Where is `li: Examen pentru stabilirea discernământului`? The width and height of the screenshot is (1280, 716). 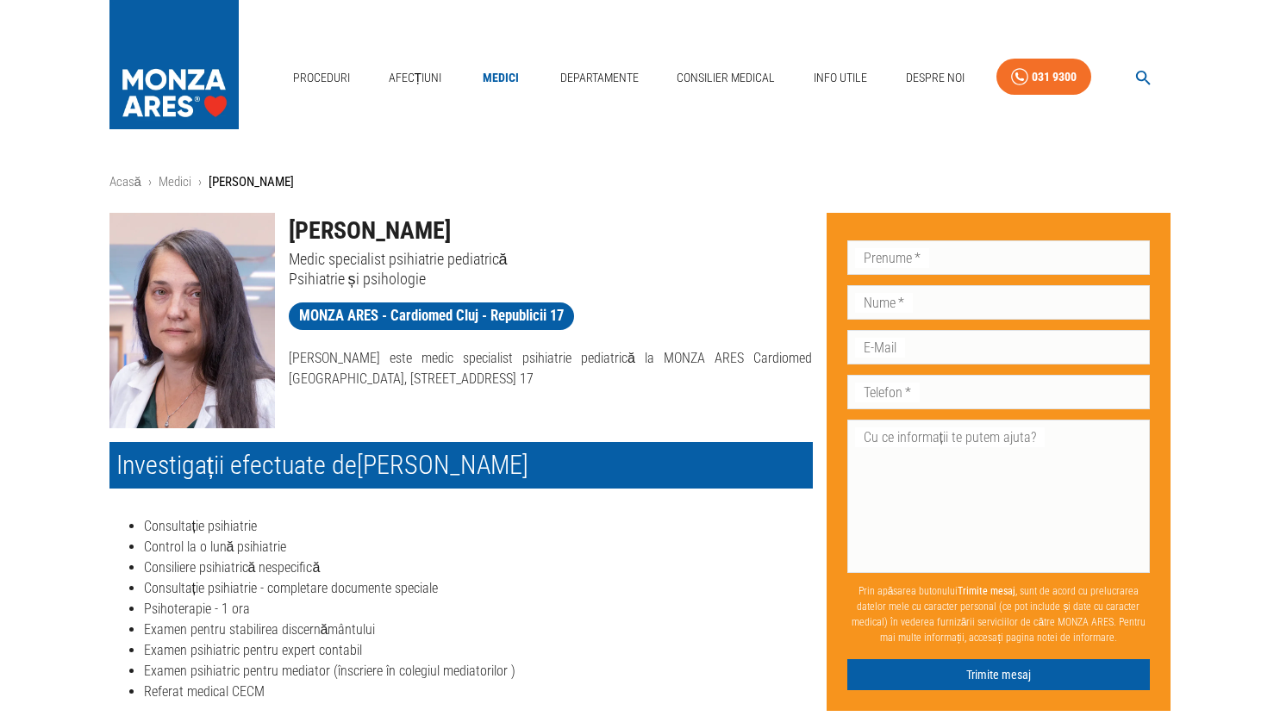
li: Examen pentru stabilirea discernământului is located at coordinates (478, 630).